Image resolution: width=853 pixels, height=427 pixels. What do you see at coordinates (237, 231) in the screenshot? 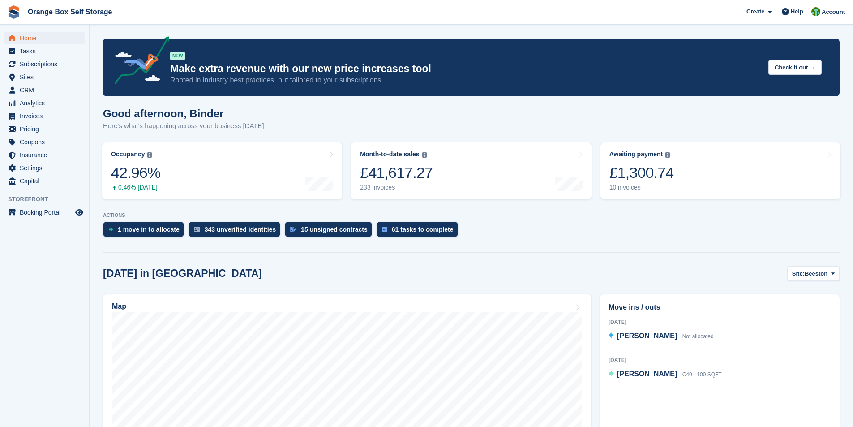
I see `a: 343 unverified identities` at bounding box center [237, 231].